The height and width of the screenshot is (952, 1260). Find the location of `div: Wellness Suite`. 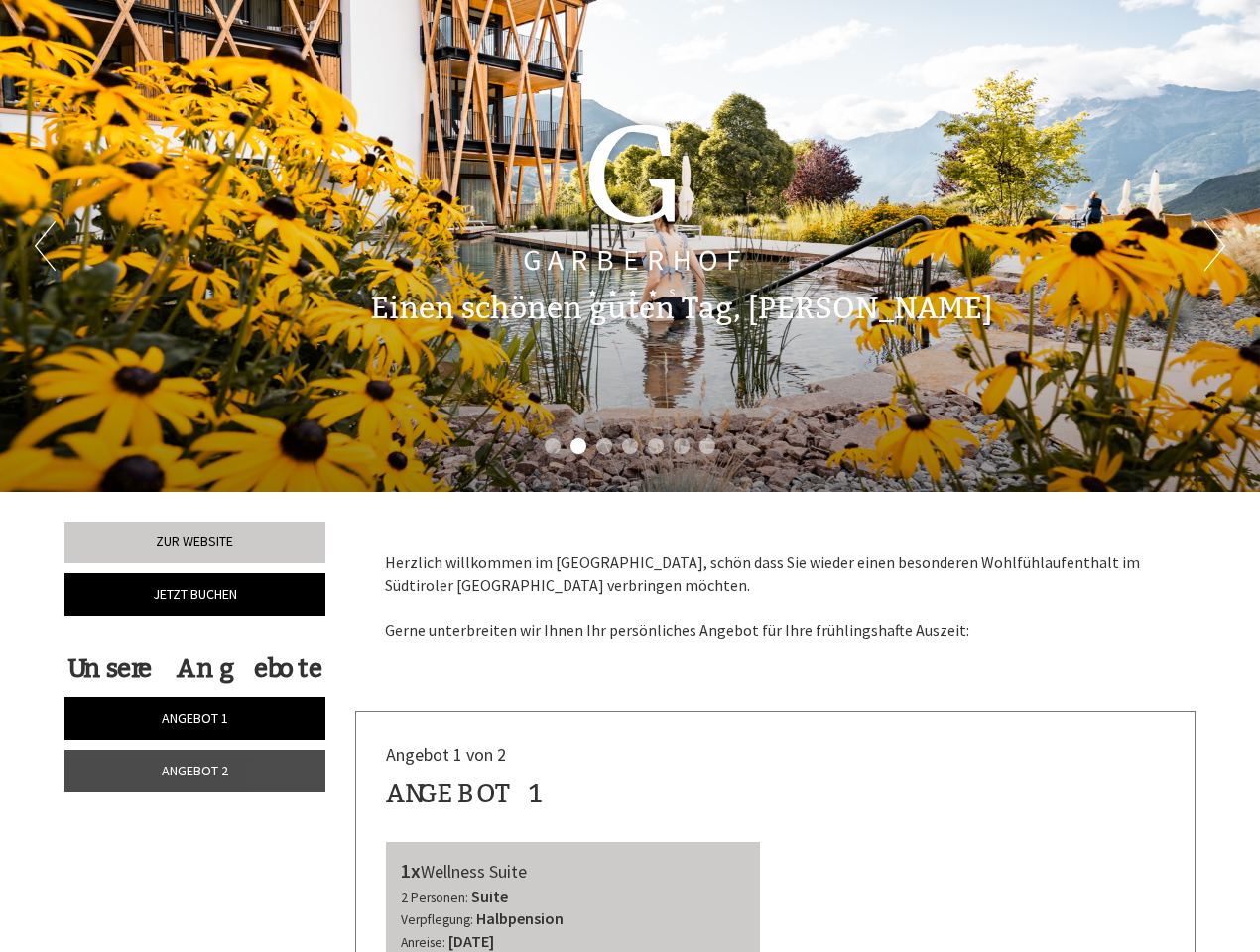

div: Wellness Suite is located at coordinates (573, 871).